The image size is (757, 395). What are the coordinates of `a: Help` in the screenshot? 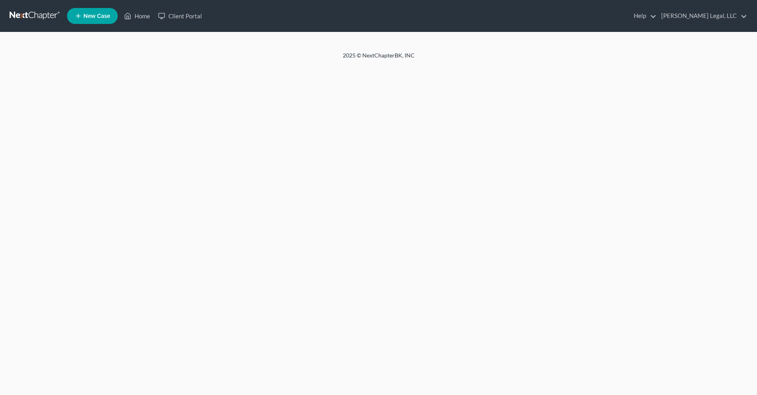 It's located at (643, 16).